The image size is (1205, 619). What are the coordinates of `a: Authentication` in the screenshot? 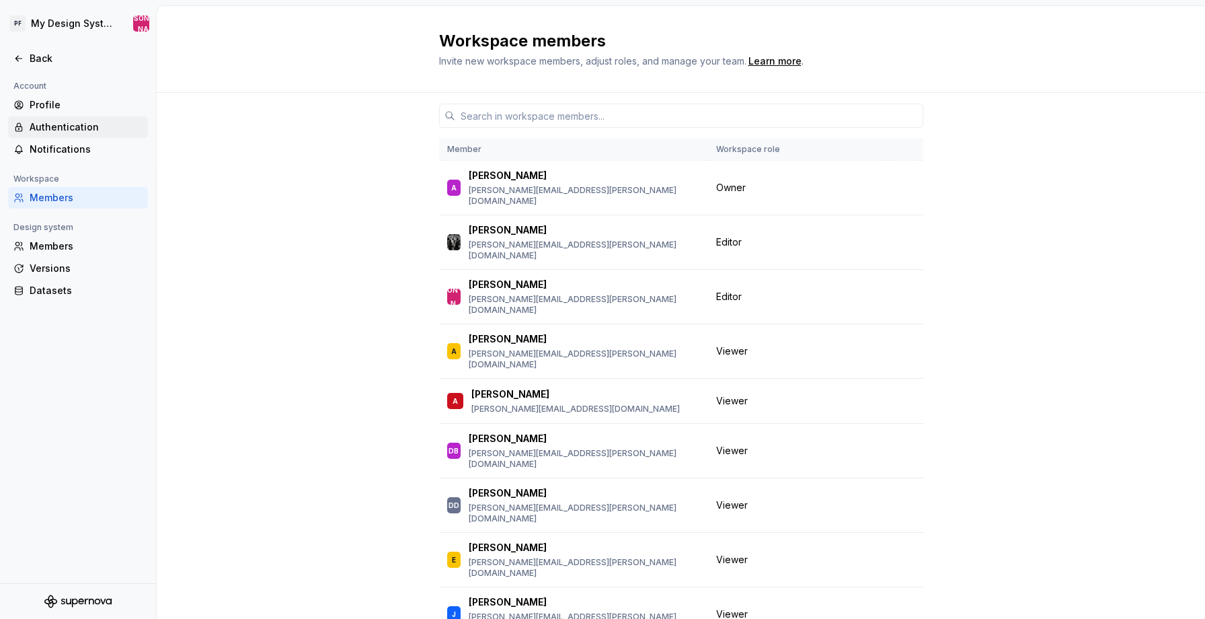 It's located at (78, 127).